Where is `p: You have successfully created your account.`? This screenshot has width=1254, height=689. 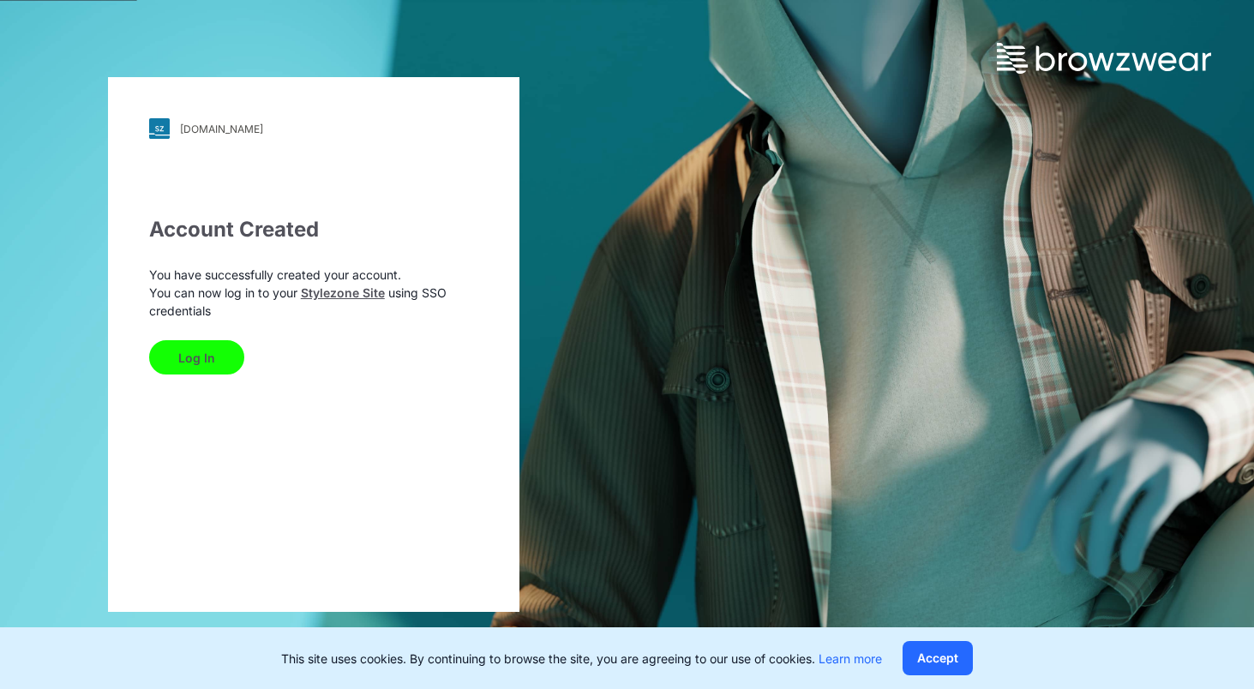 p: You have successfully created your account. is located at coordinates (314, 274).